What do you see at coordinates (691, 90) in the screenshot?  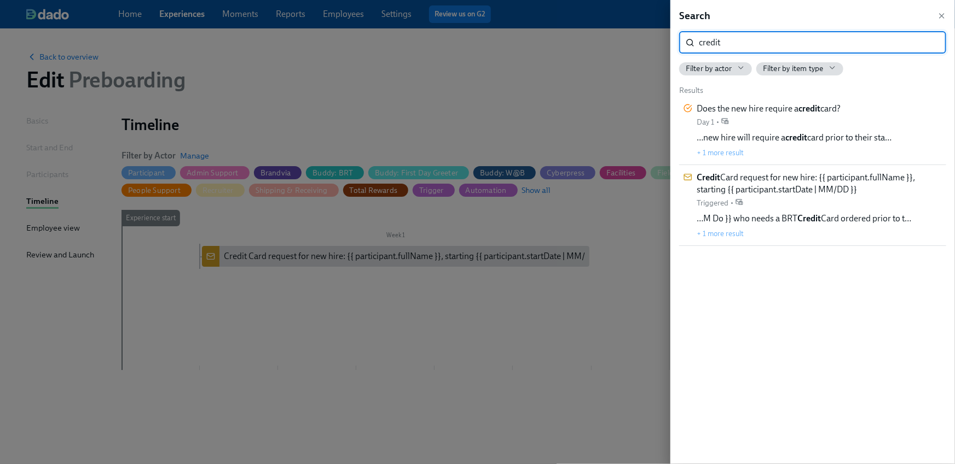 I see `span: Results` at bounding box center [691, 90].